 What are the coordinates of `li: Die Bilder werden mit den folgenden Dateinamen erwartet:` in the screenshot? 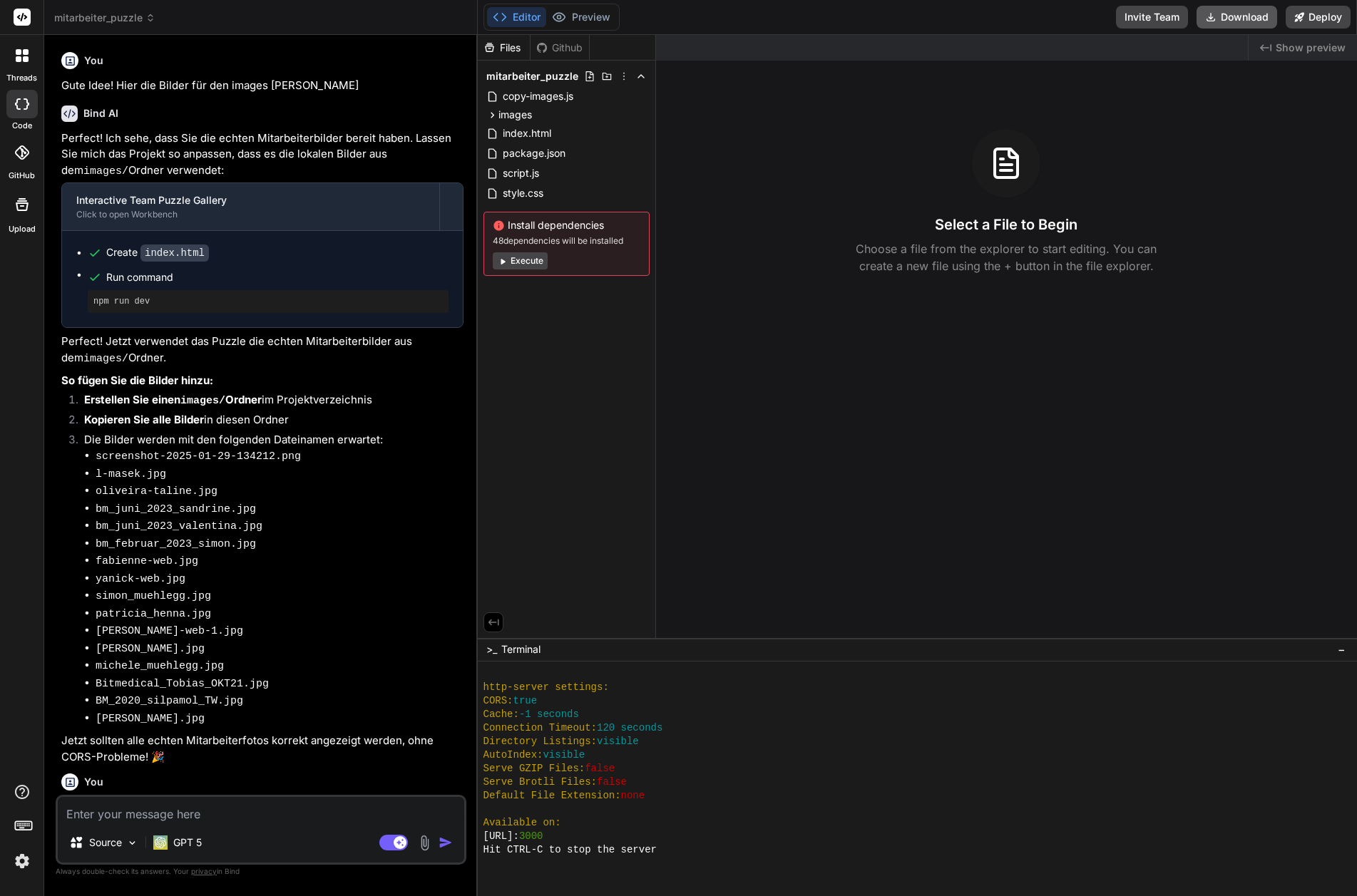 It's located at (268, 579).